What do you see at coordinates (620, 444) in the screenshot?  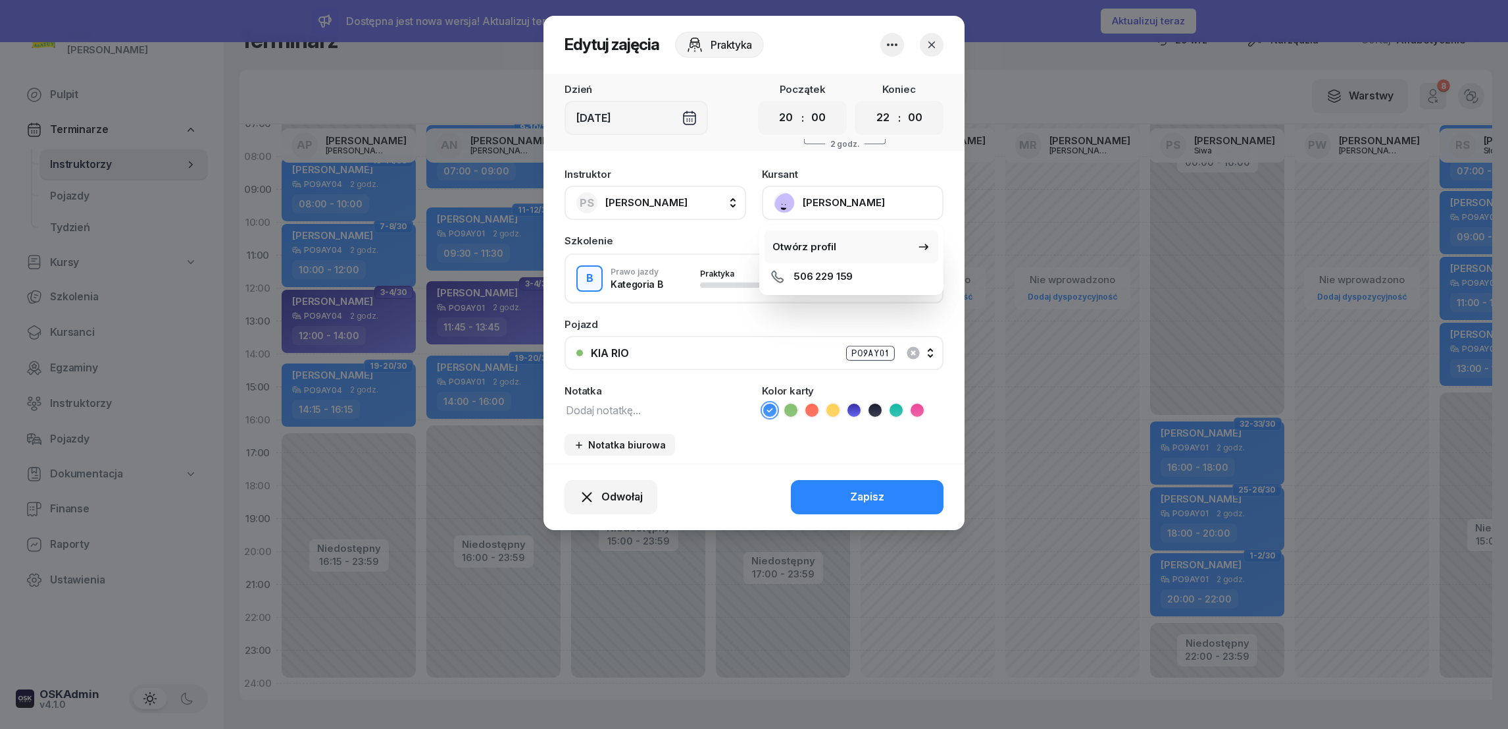 I see `button: Notatka biurowa` at bounding box center [620, 444].